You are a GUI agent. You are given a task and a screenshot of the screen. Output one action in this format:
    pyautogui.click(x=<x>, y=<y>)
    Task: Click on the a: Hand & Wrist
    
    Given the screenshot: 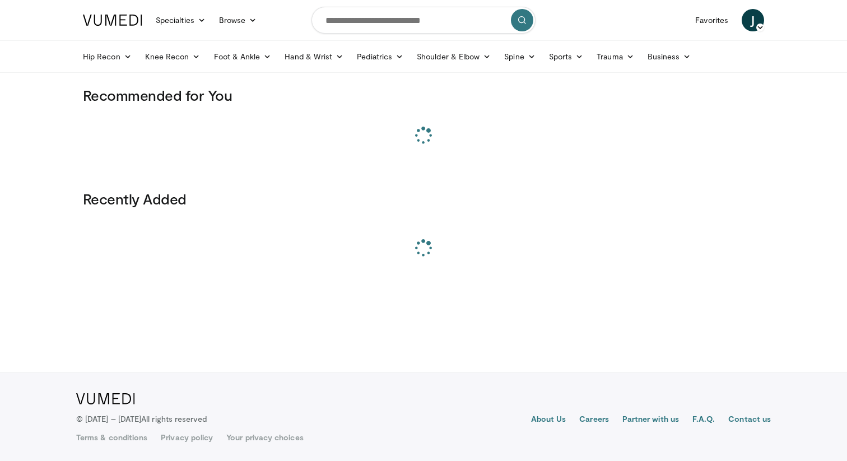 What is the action you would take?
    pyautogui.click(x=314, y=57)
    